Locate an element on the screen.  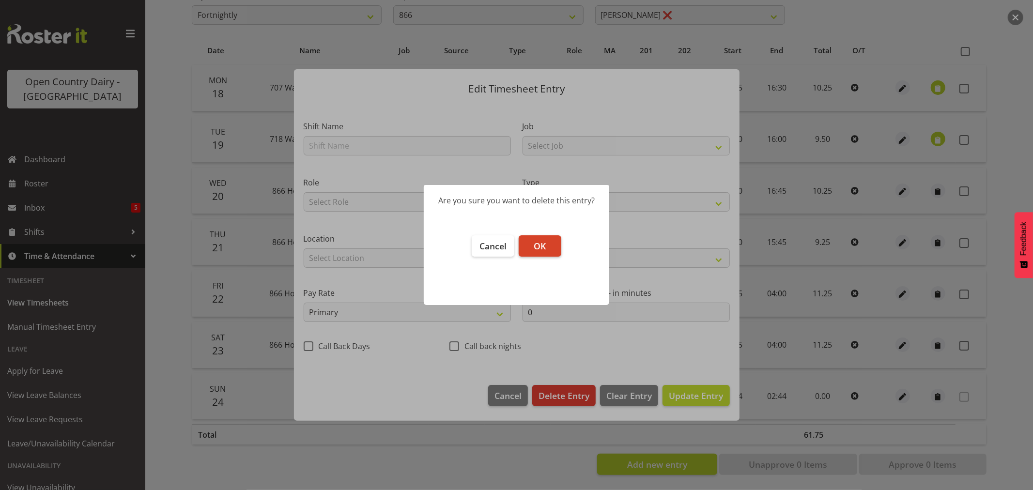
span: OK is located at coordinates (539, 246).